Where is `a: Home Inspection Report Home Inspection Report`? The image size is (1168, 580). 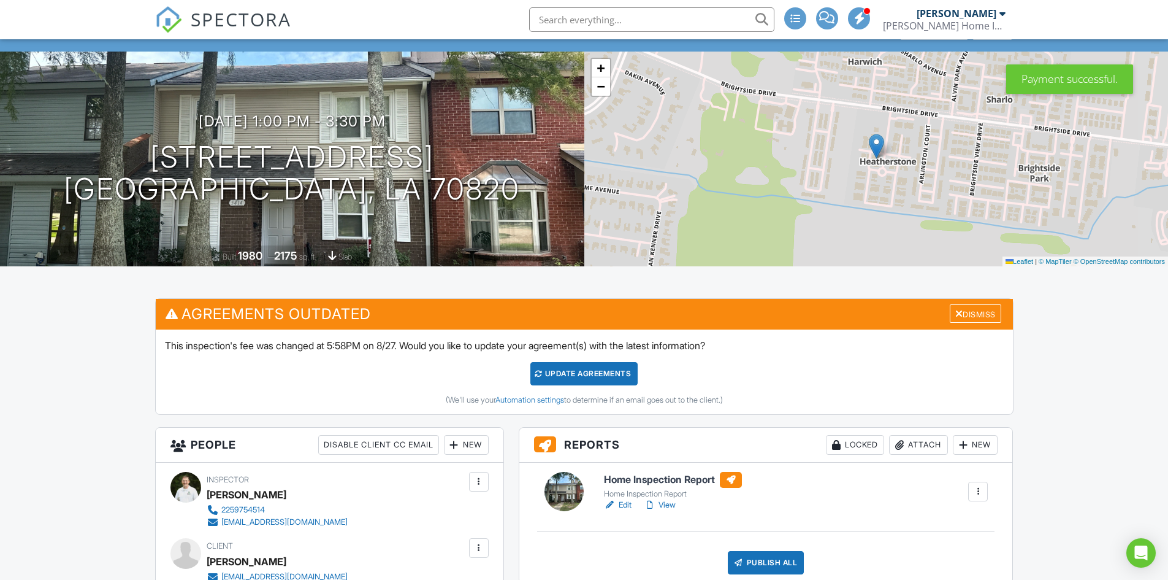 a: Home Inspection Report Home Inspection Report is located at coordinates (673, 485).